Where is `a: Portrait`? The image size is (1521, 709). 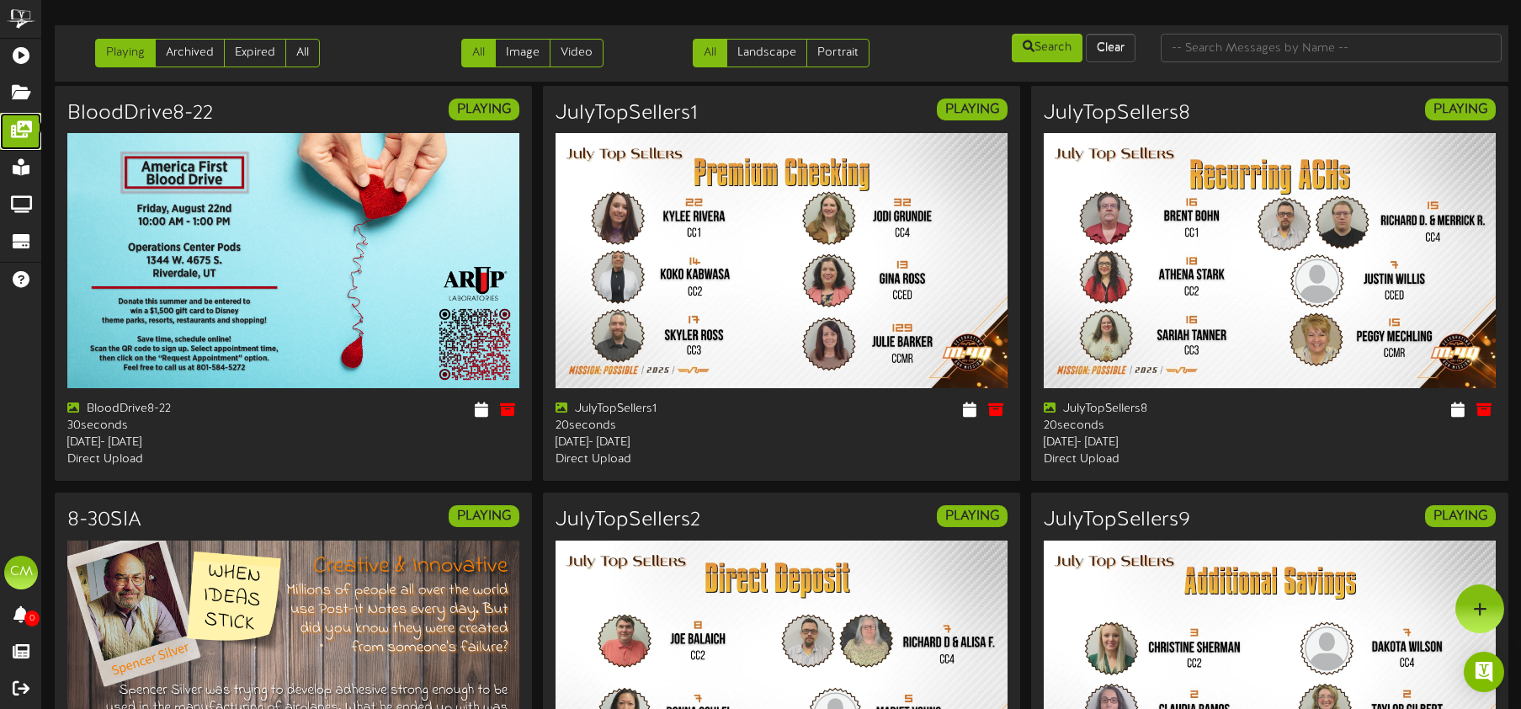 a: Portrait is located at coordinates (837, 53).